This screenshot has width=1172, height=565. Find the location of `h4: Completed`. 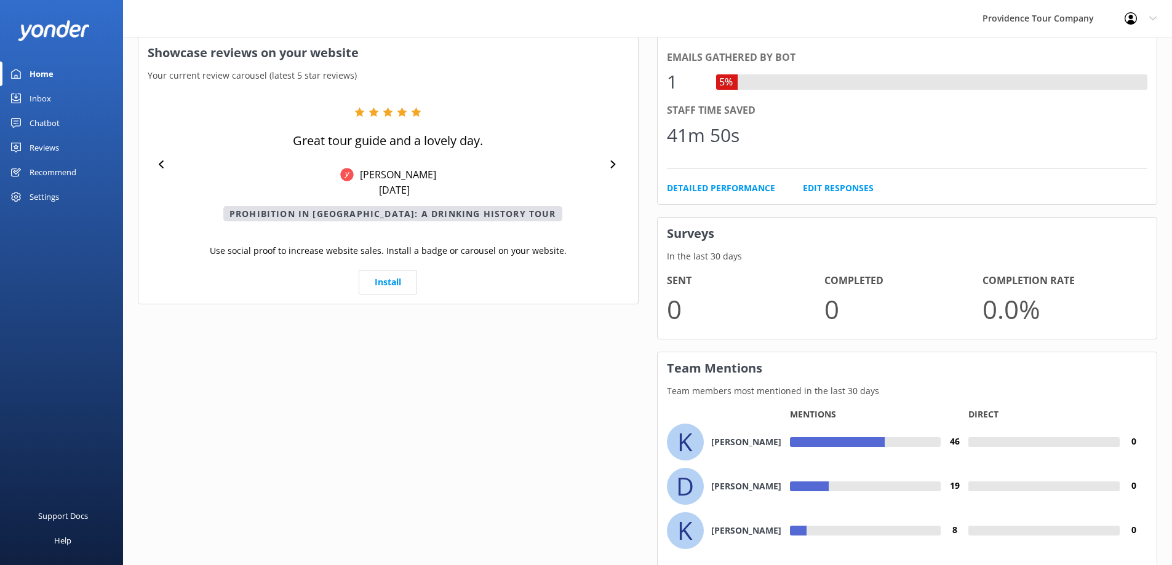

h4: Completed is located at coordinates (903, 281).